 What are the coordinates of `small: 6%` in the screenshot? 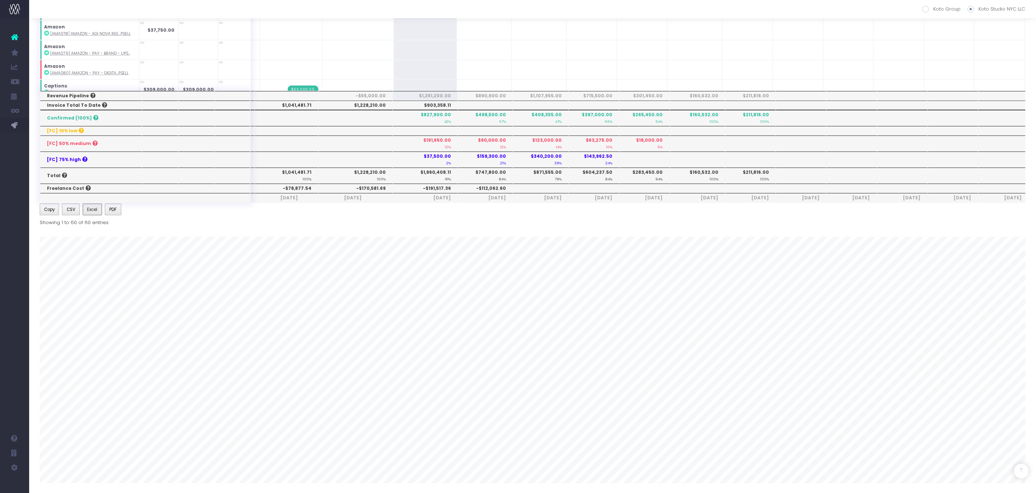 It's located at (660, 146).